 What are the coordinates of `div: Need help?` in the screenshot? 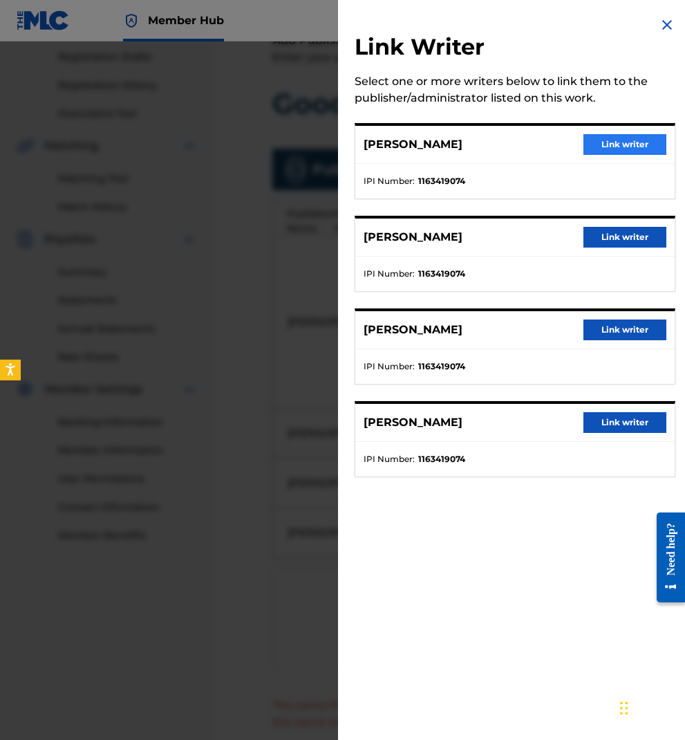 It's located at (24, 48).